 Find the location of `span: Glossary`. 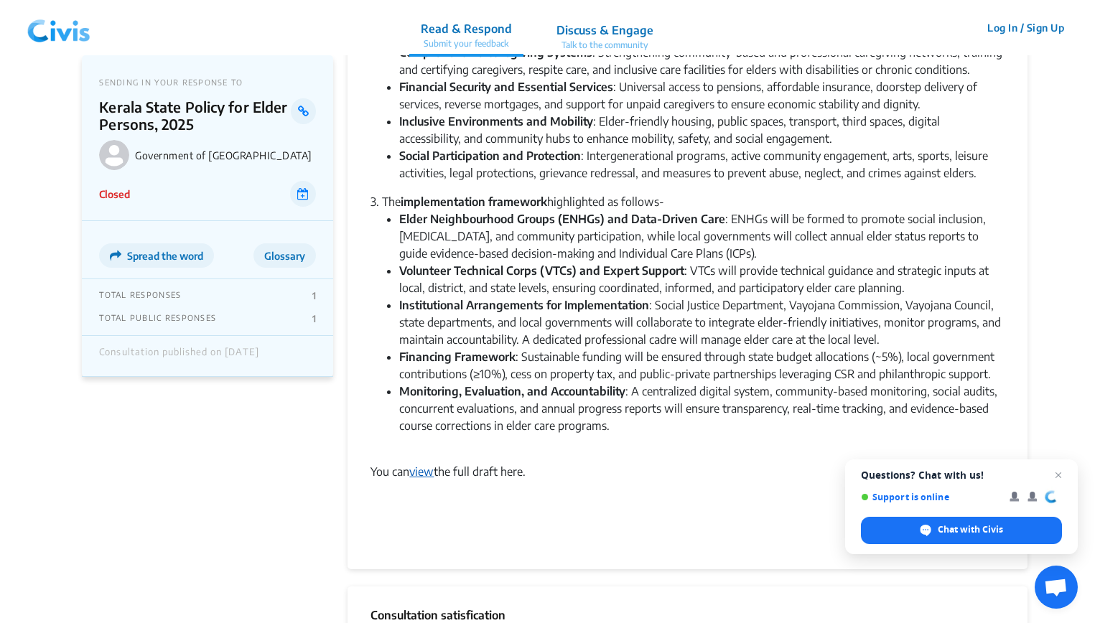

span: Glossary is located at coordinates (284, 256).